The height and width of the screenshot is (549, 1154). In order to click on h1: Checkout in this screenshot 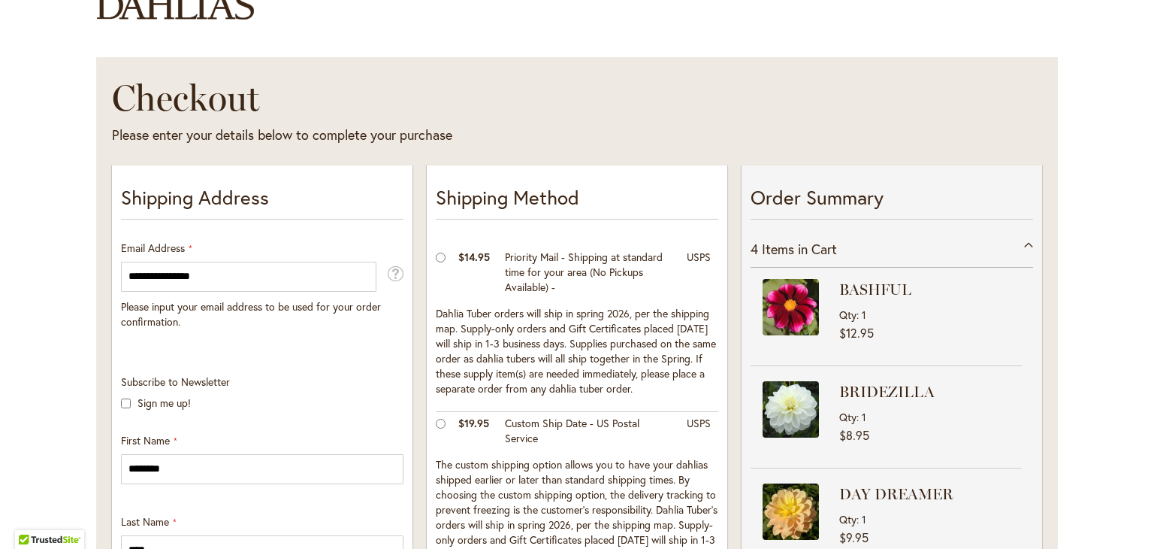, I will do `click(442, 98)`.